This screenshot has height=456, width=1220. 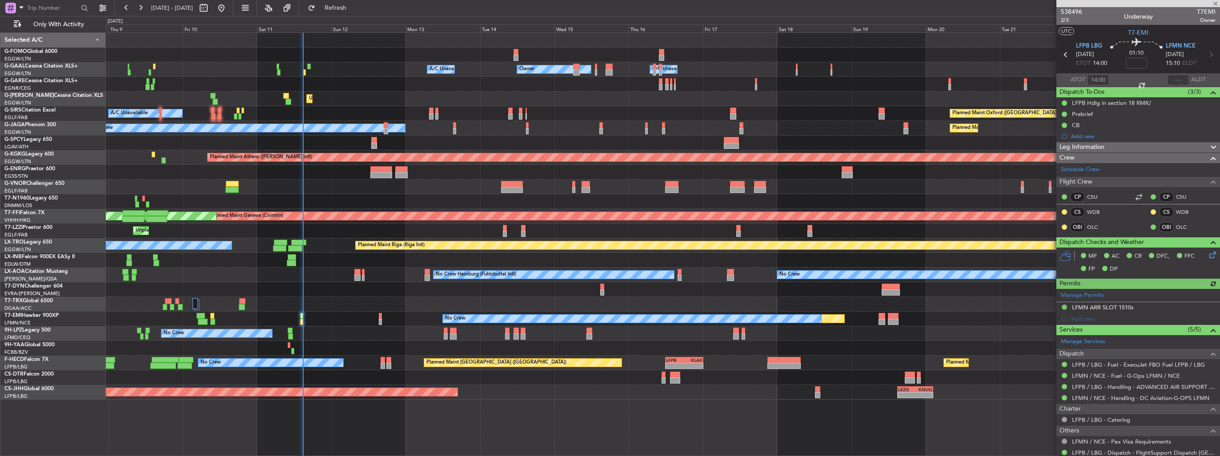 What do you see at coordinates (30, 125) in the screenshot?
I see `a: G-JAGAPhenom 300` at bounding box center [30, 125].